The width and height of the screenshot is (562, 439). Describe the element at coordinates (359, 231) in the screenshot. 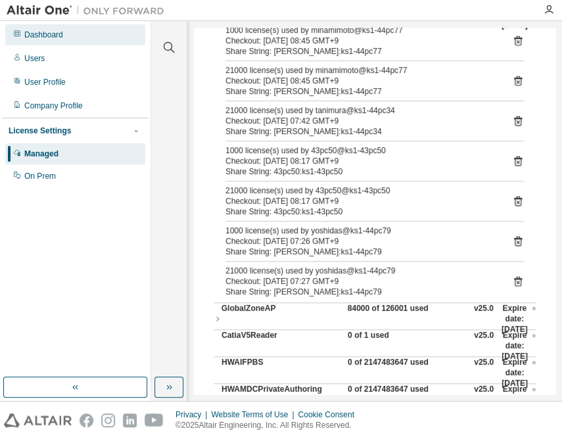

I see `div: 1000 license(s) used by yoshidas@ks1-44pc79` at that location.